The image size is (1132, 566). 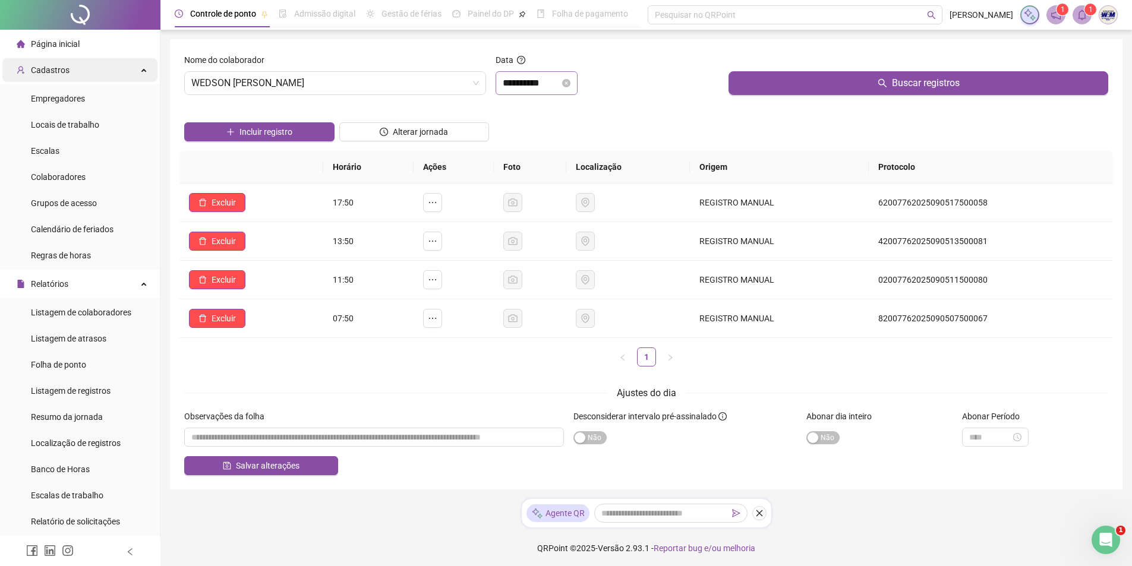 I want to click on li: 1, so click(x=646, y=357).